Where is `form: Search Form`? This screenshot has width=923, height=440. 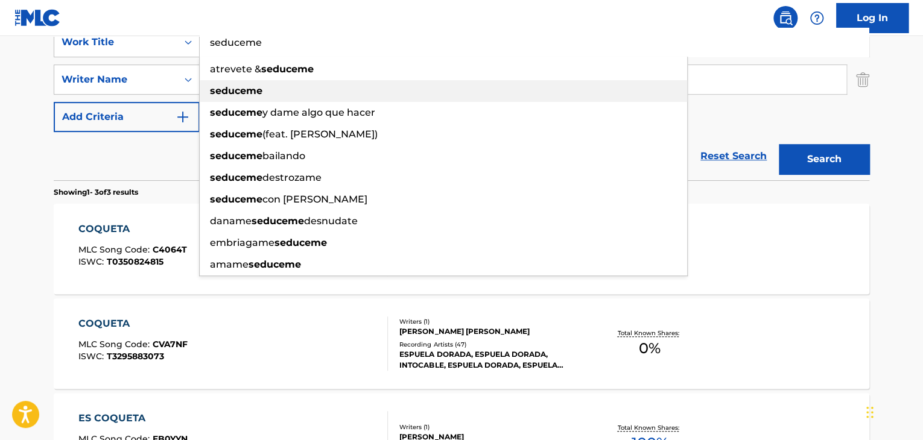 form: Search Form is located at coordinates (461, 104).